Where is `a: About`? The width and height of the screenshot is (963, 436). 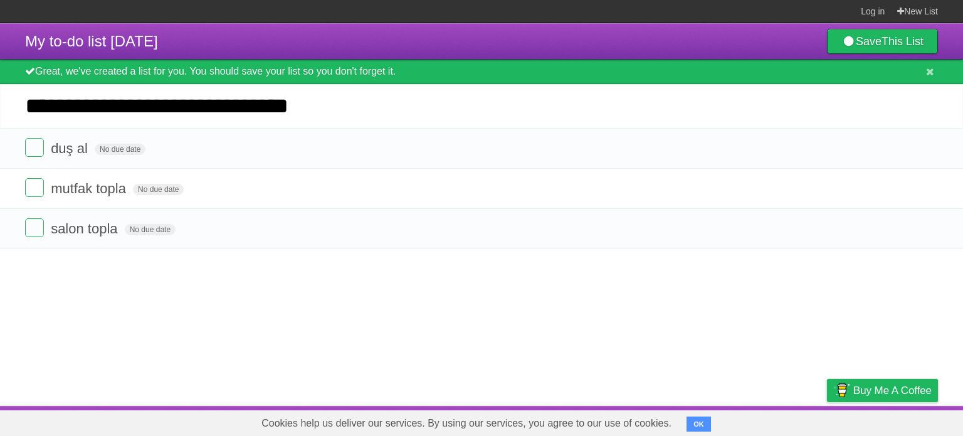 a: About is located at coordinates (674, 421).